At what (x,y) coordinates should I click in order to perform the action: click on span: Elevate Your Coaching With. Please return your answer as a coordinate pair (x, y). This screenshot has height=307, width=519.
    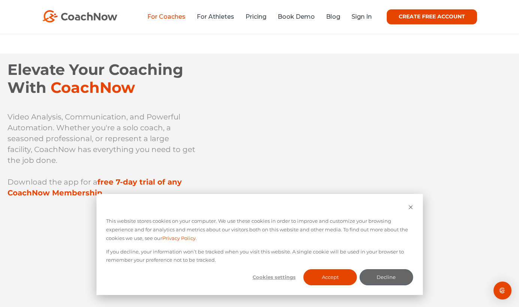
    Looking at the image, I should click on (95, 78).